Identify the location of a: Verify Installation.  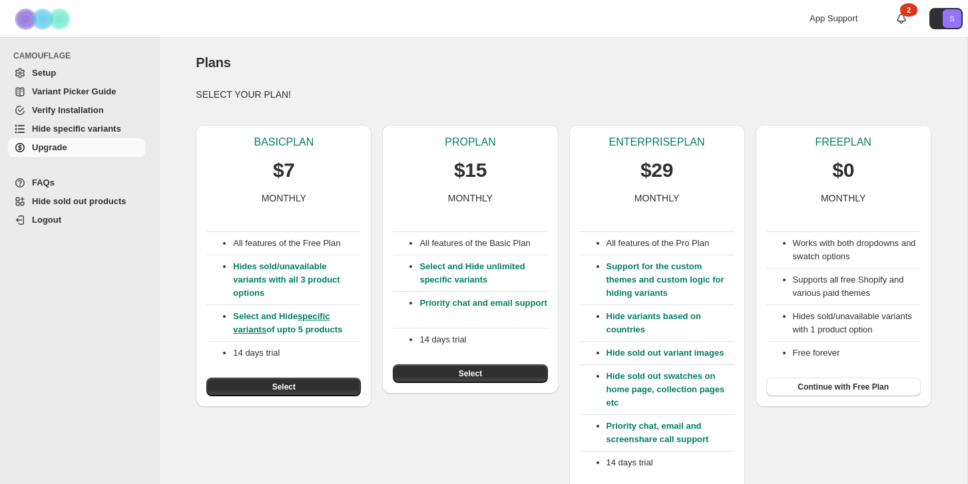
(77, 110).